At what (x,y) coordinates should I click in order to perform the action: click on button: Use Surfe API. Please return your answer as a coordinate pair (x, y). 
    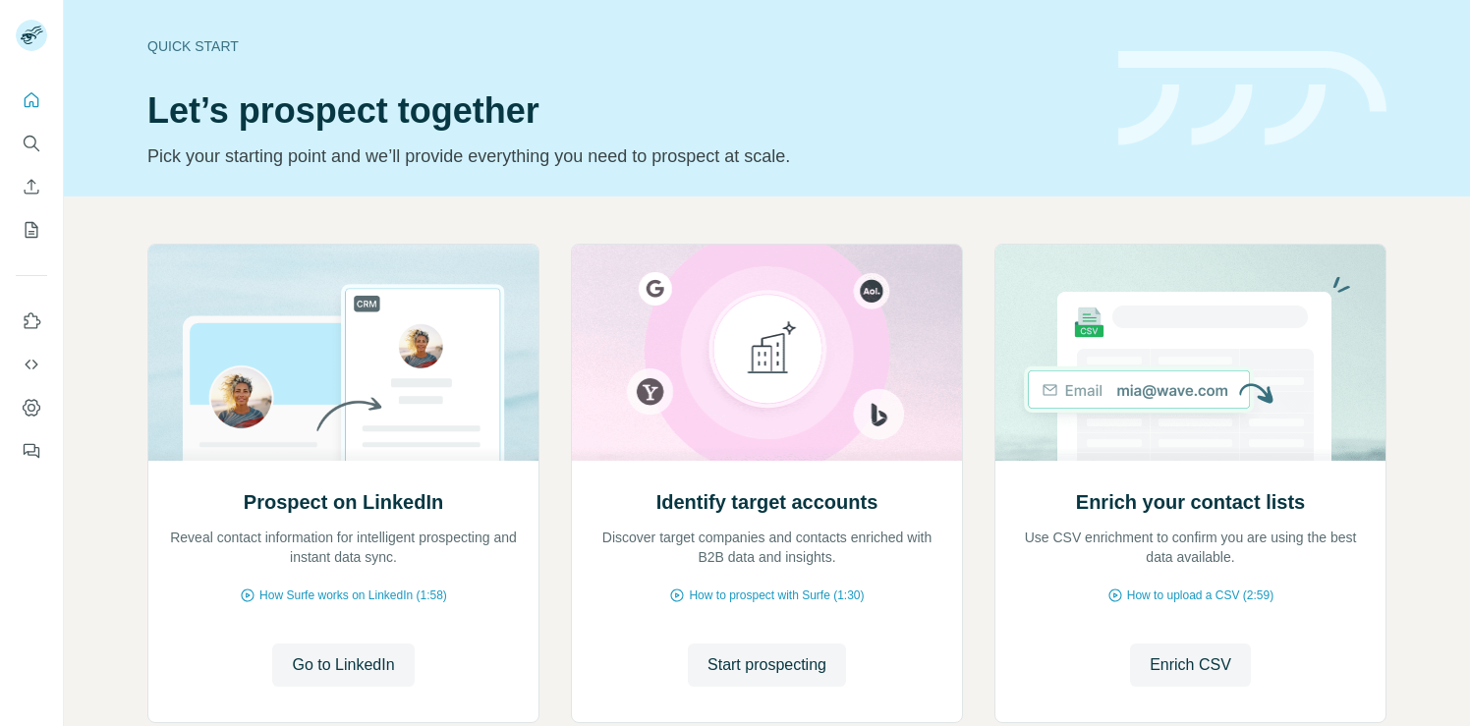
    Looking at the image, I should click on (31, 365).